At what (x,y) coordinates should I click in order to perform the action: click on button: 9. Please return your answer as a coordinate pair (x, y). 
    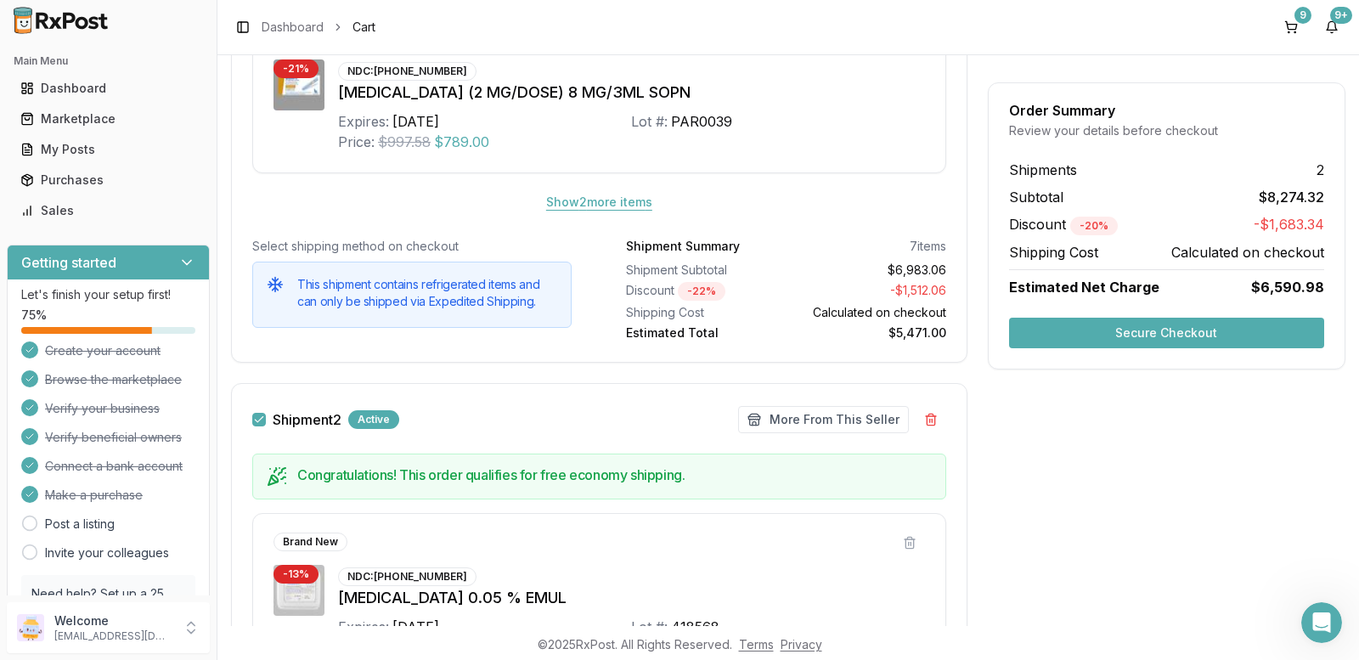
    Looking at the image, I should click on (1291, 27).